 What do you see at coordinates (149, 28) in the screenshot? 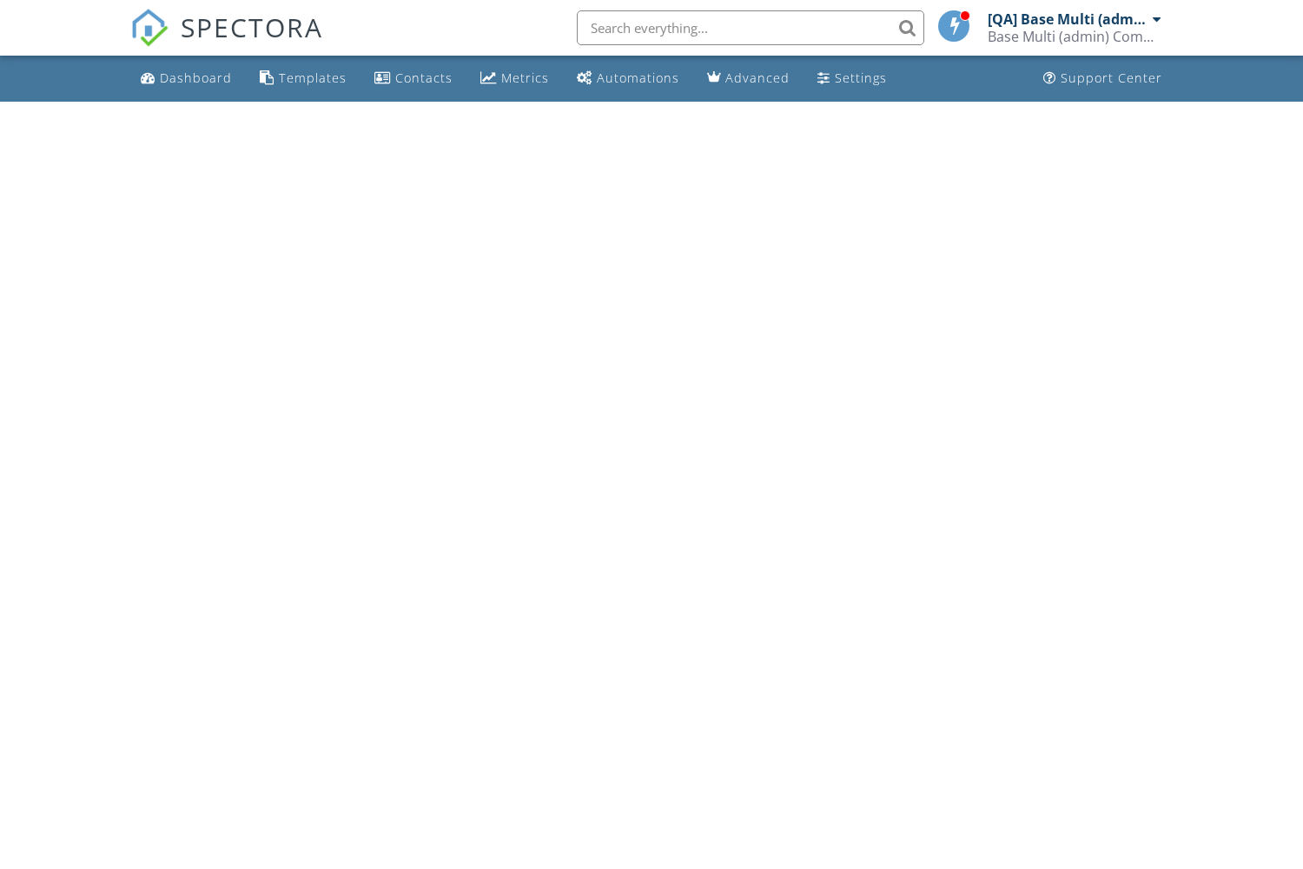
I see `img: The Best Home Inspection Software - Spectora` at bounding box center [149, 28].